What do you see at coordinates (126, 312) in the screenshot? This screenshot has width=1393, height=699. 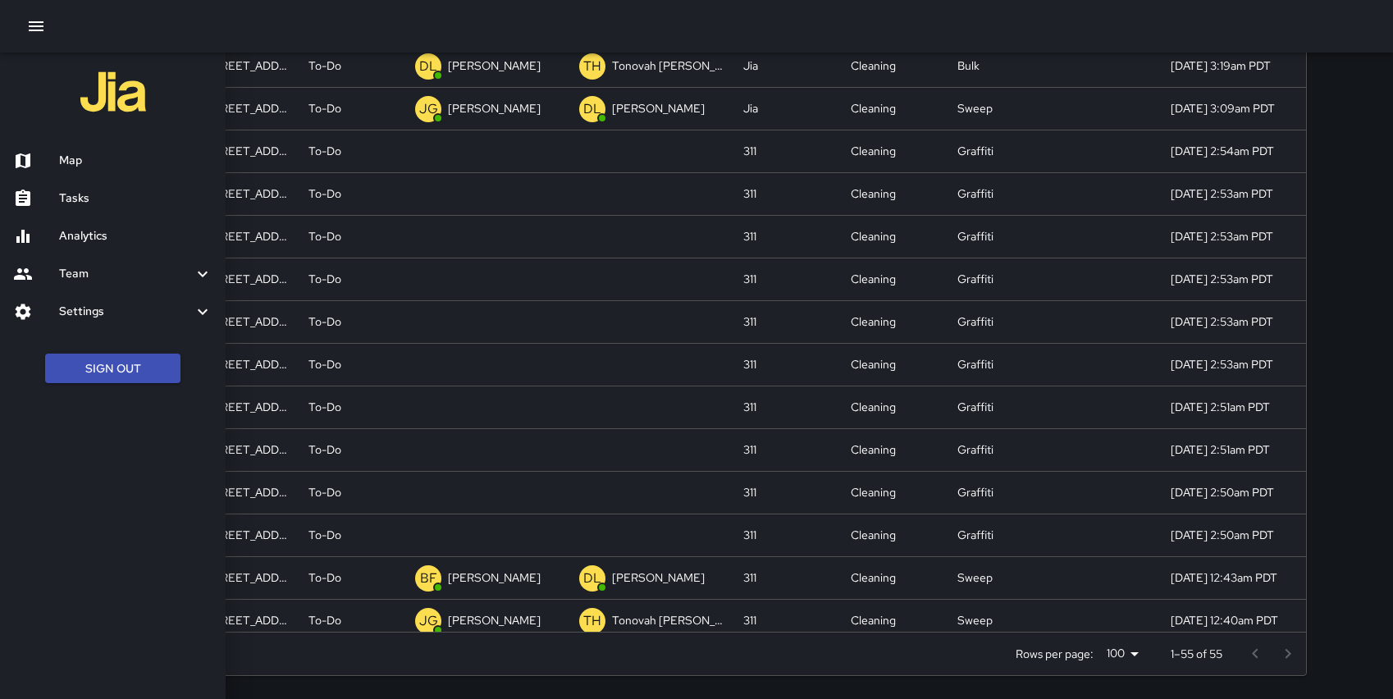 I see `h6: Settings` at bounding box center [126, 312].